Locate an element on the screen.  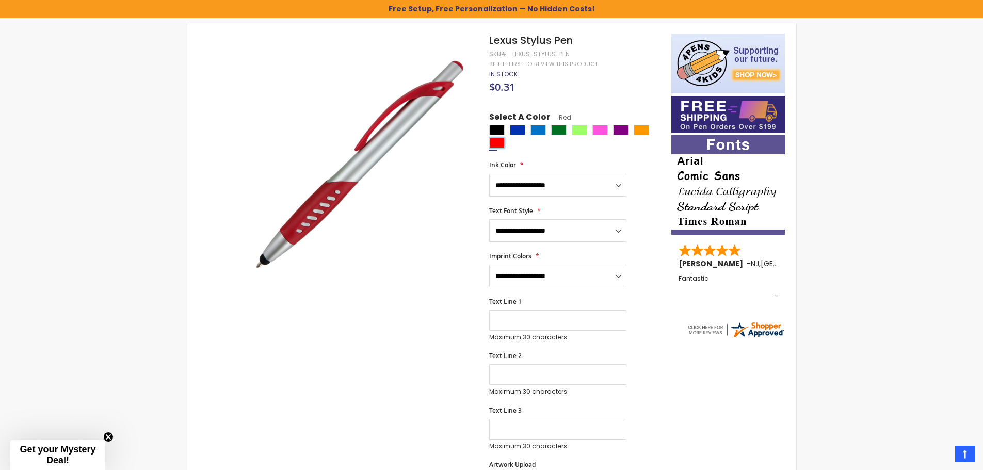
div: Orange is located at coordinates (641, 130).